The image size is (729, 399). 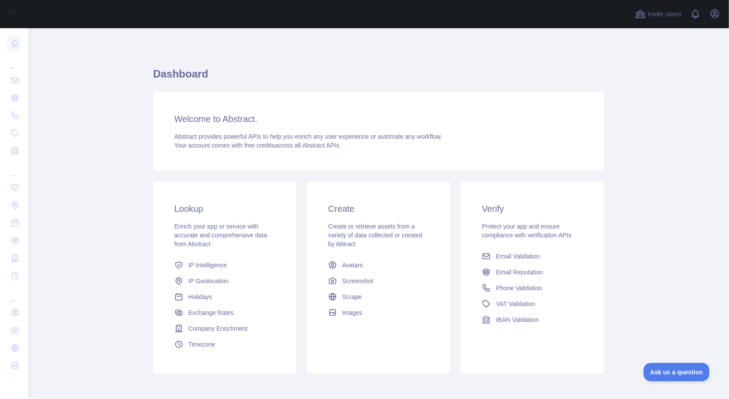 What do you see at coordinates (378, 265) in the screenshot?
I see `a: Avatars` at bounding box center [378, 265].